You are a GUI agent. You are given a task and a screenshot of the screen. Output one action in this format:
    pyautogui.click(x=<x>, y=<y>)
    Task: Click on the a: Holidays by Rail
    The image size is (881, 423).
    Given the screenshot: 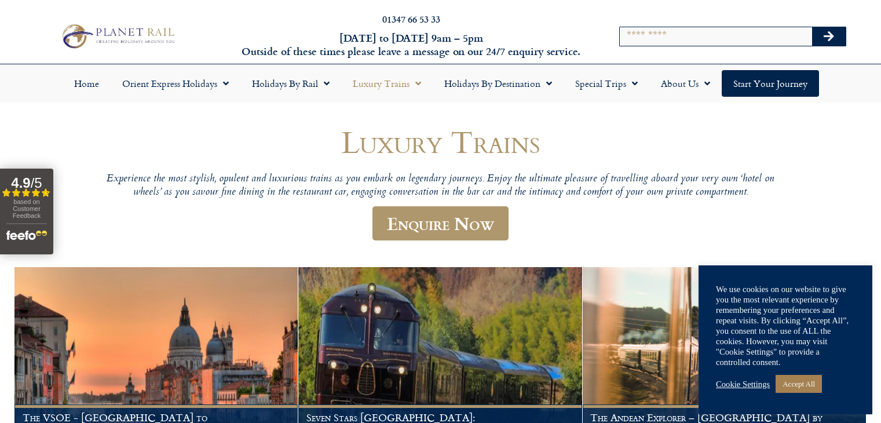 What is the action you would take?
    pyautogui.click(x=291, y=83)
    